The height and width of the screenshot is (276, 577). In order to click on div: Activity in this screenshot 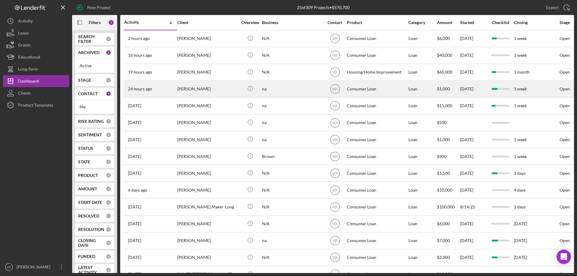, I will do `click(137, 22)`.